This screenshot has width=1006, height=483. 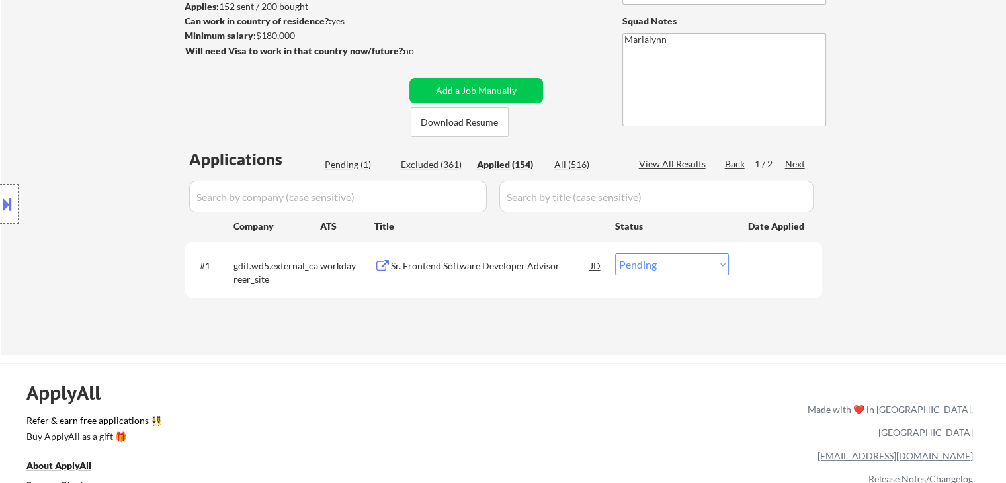 I want to click on div: JD, so click(x=596, y=265).